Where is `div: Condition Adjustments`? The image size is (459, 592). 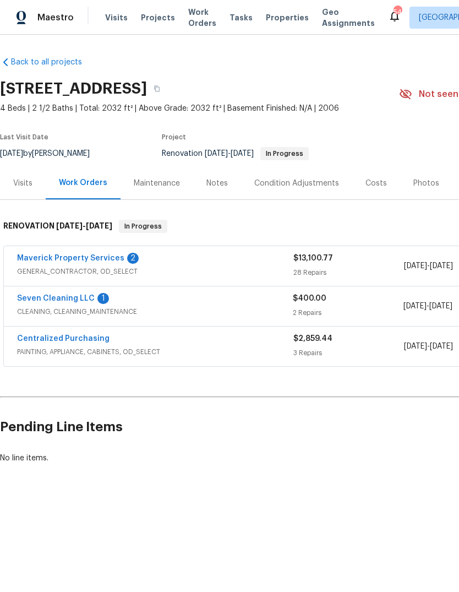
div: Condition Adjustments is located at coordinates (297, 183).